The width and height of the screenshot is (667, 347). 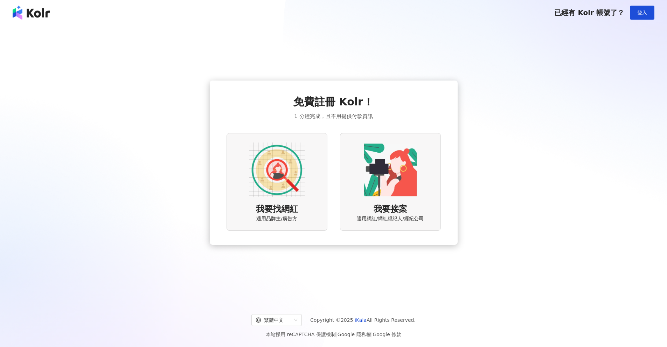 I want to click on span: 適用品牌主/廣告方, so click(x=277, y=219).